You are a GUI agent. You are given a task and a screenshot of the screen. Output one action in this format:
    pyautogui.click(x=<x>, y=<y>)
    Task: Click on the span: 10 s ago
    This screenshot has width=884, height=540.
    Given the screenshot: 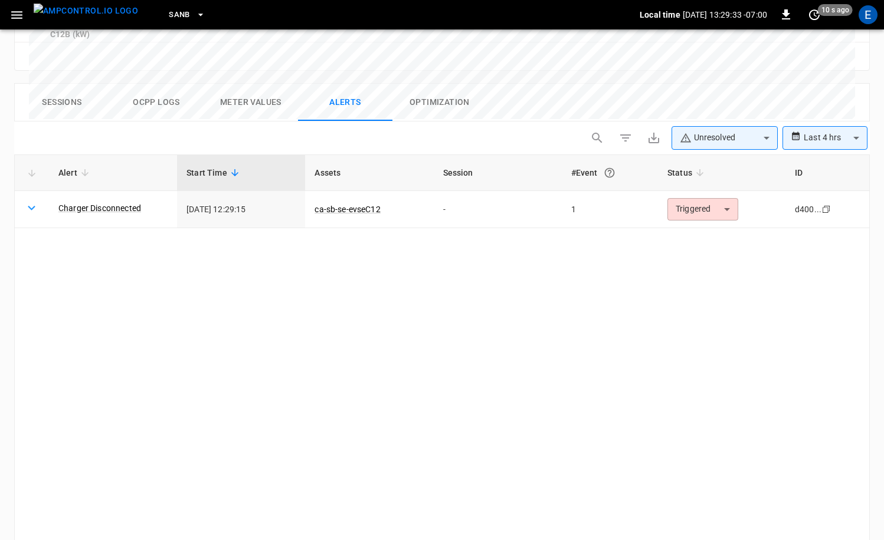 What is the action you would take?
    pyautogui.click(x=835, y=10)
    